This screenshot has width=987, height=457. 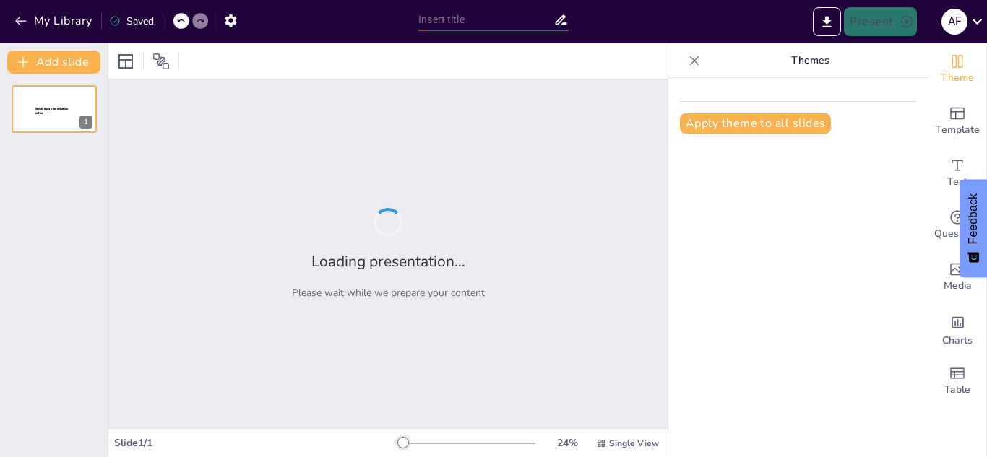 I want to click on span: Template, so click(x=957, y=130).